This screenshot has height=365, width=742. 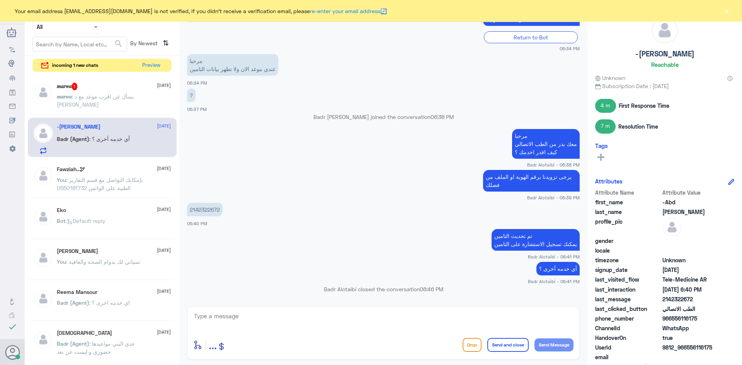 I want to click on span: By Newest, so click(x=143, y=44).